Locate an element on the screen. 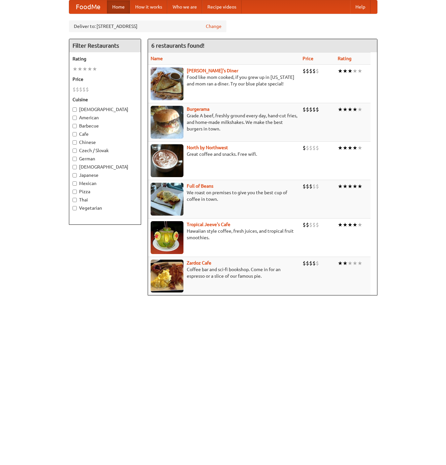  a: Help is located at coordinates (361, 7).